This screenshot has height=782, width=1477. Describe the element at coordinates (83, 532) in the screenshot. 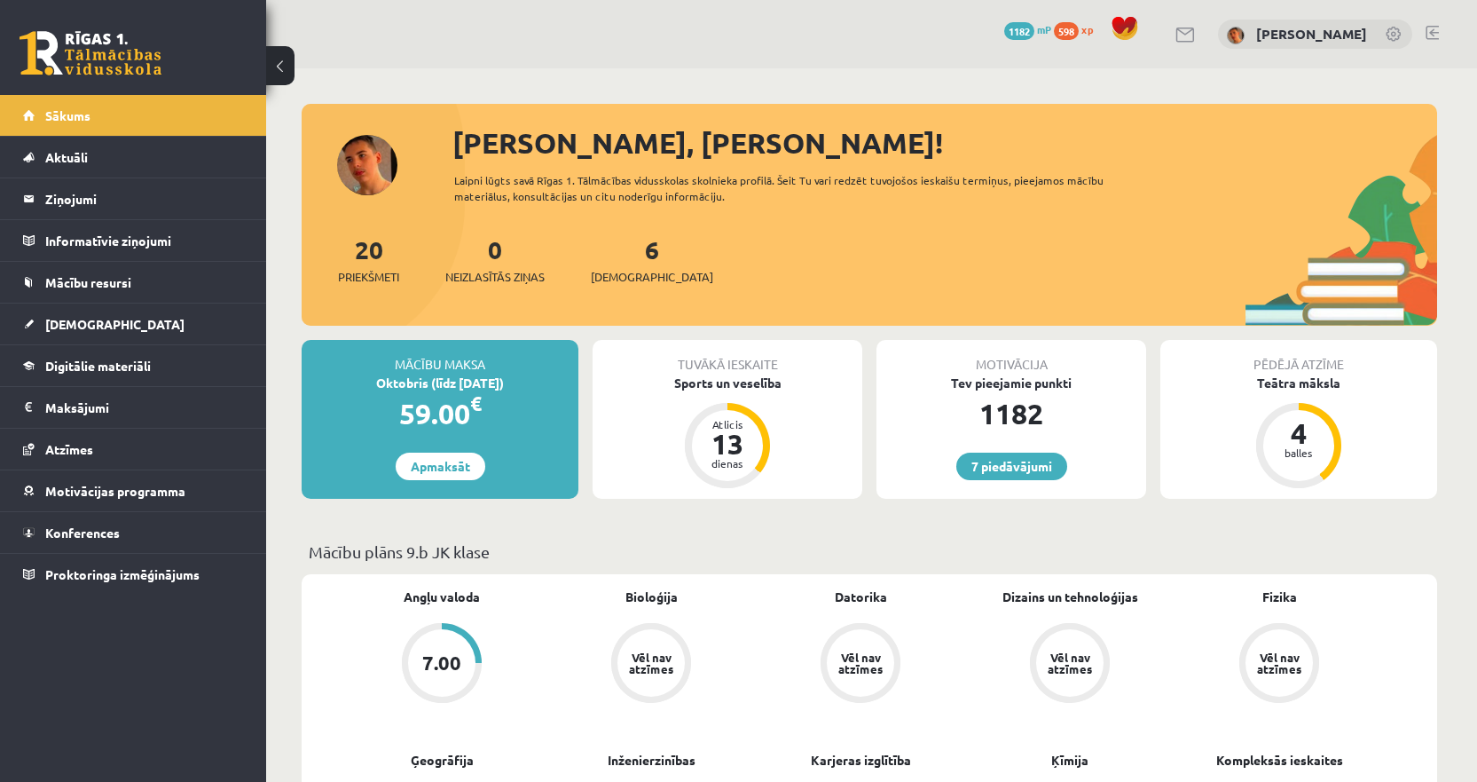

I see `span: Konferences` at that location.